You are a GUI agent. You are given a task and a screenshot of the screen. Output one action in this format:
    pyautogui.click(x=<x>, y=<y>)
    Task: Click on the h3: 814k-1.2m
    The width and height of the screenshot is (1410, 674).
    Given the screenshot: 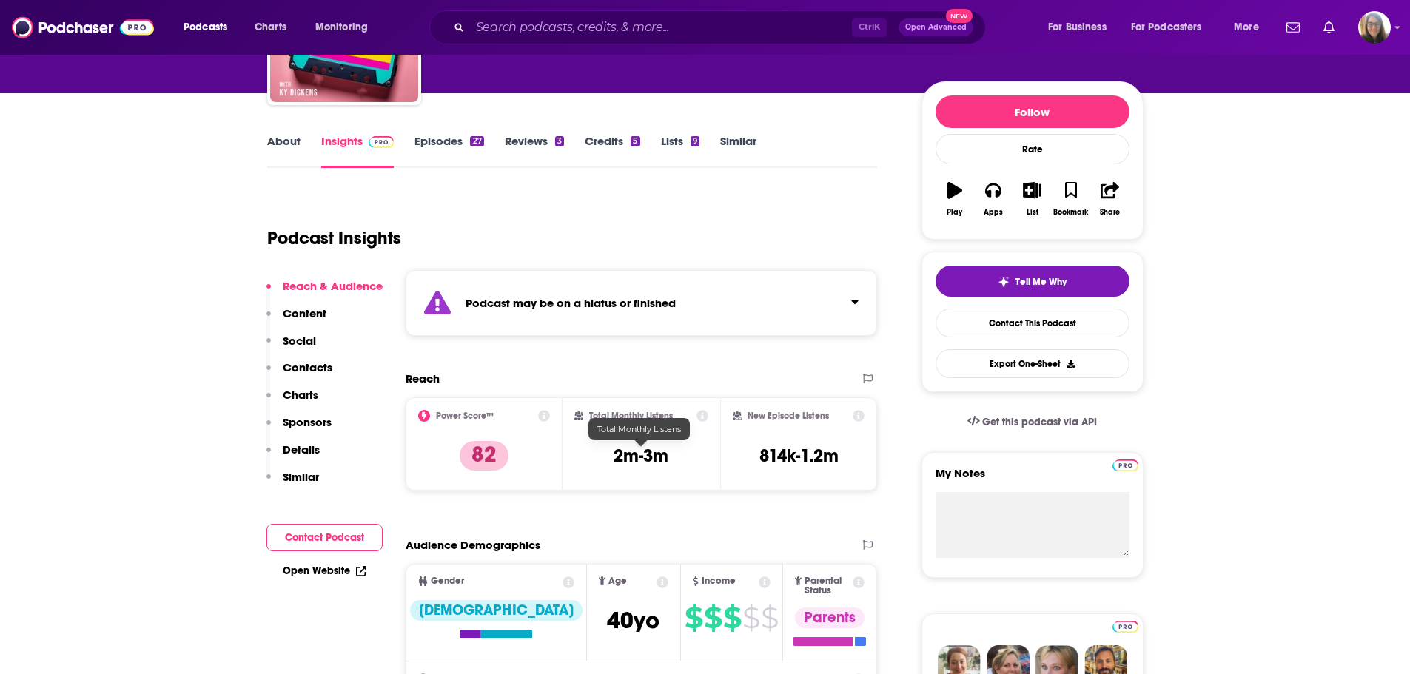 What is the action you would take?
    pyautogui.click(x=799, y=456)
    